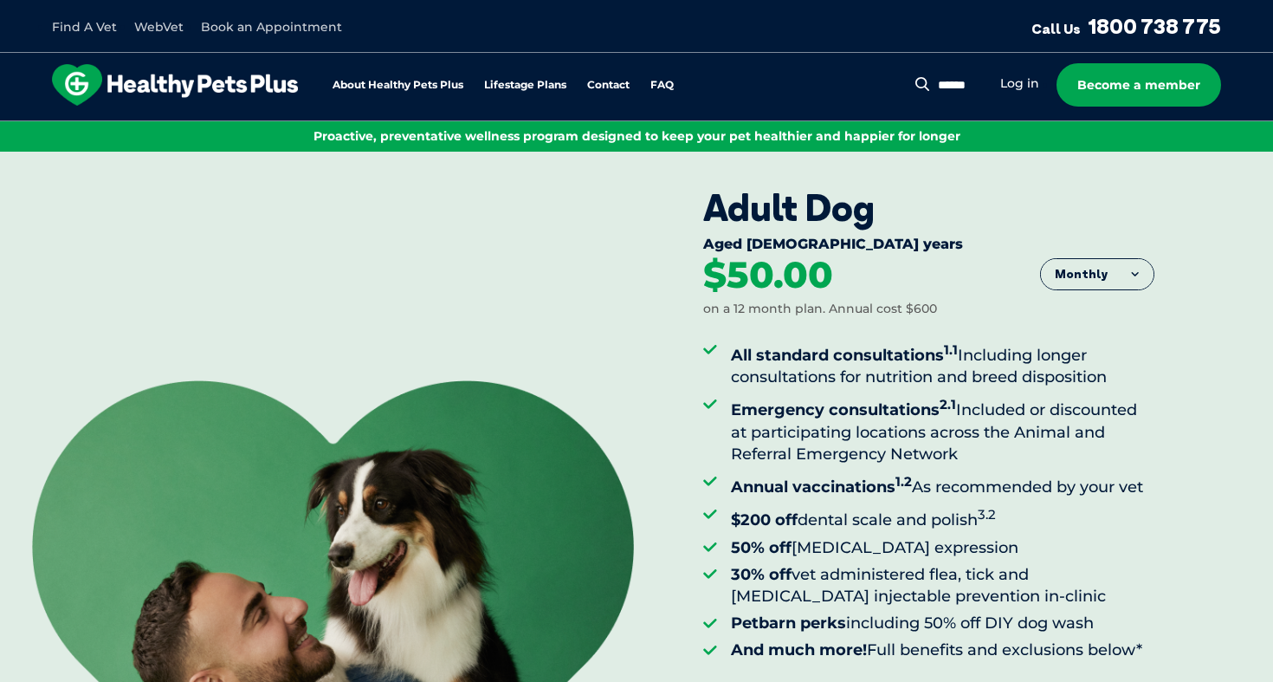 The image size is (1273, 682). Describe the element at coordinates (943, 429) in the screenshot. I see `li: Included or discounted at participating locations across the Animal and Referral Emergency Network` at that location.